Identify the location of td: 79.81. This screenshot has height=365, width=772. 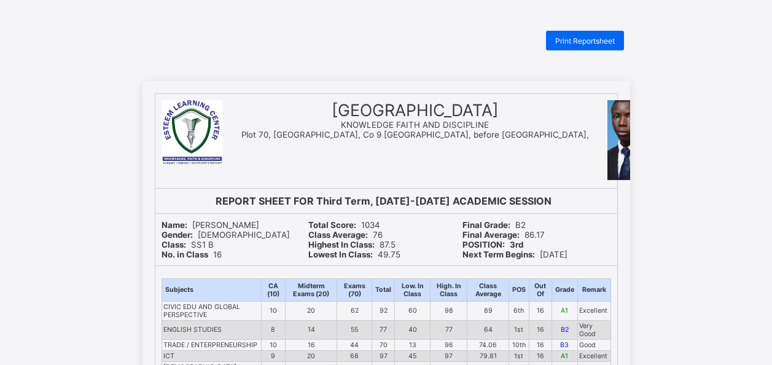
(488, 356).